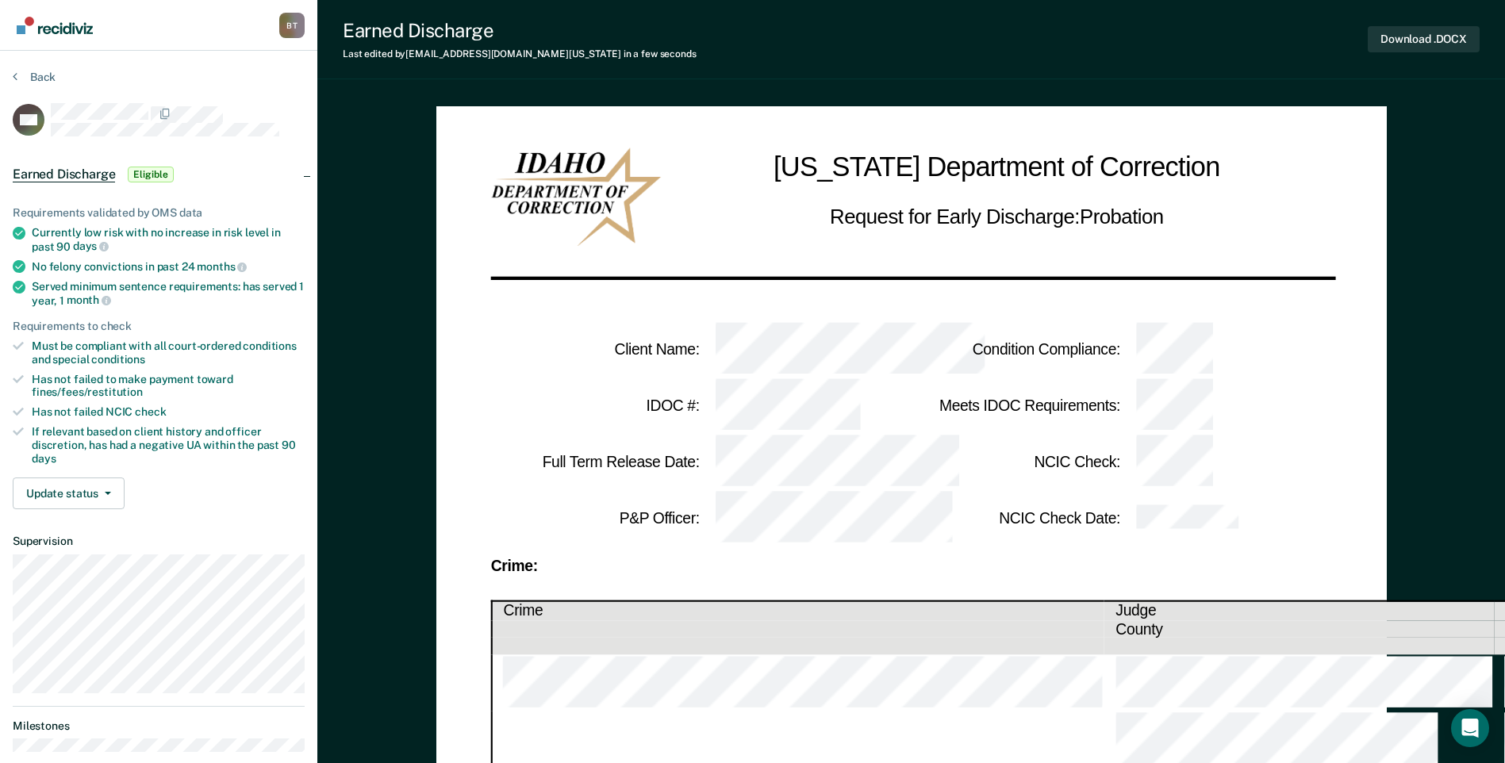  Describe the element at coordinates (89, 300) in the screenshot. I see `span: month` at that location.